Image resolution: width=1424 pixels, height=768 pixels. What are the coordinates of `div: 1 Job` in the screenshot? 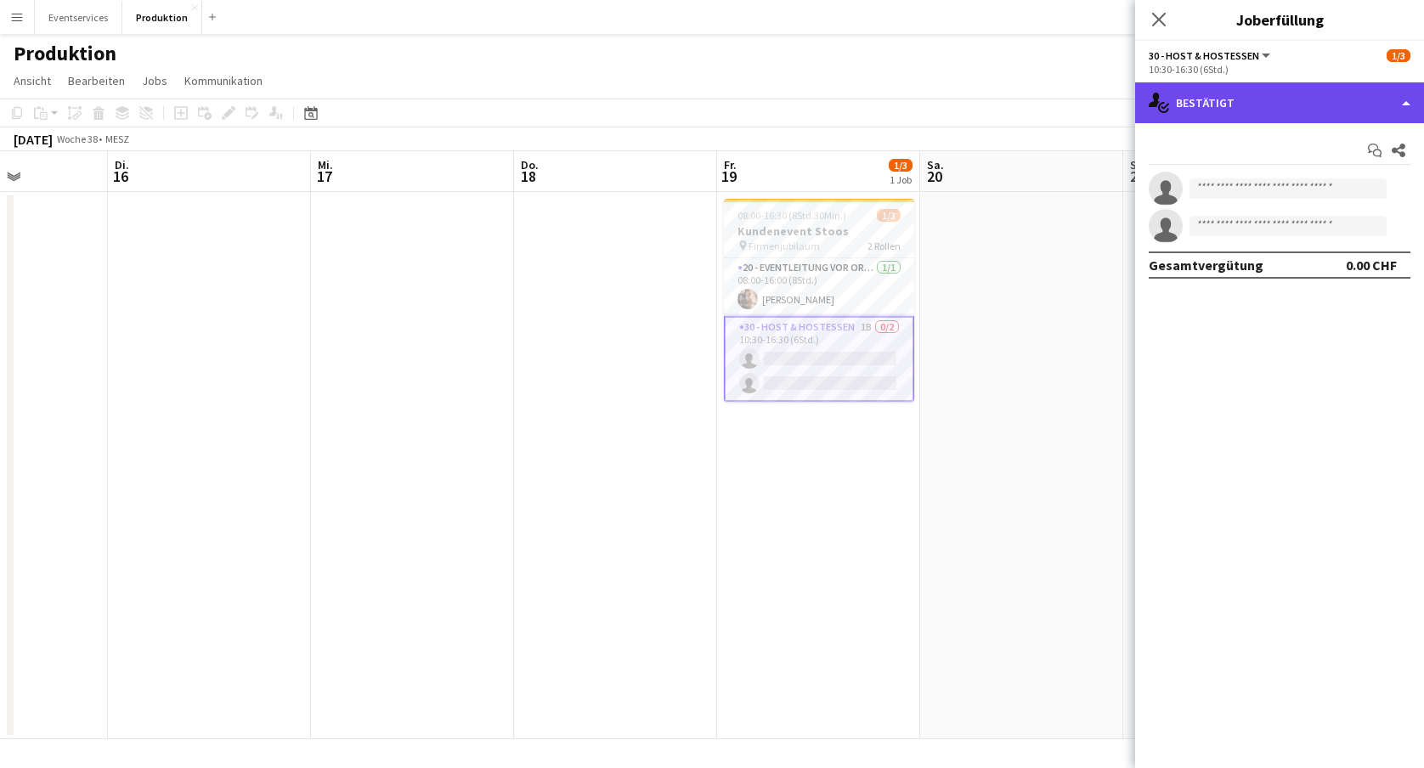 It's located at (901, 179).